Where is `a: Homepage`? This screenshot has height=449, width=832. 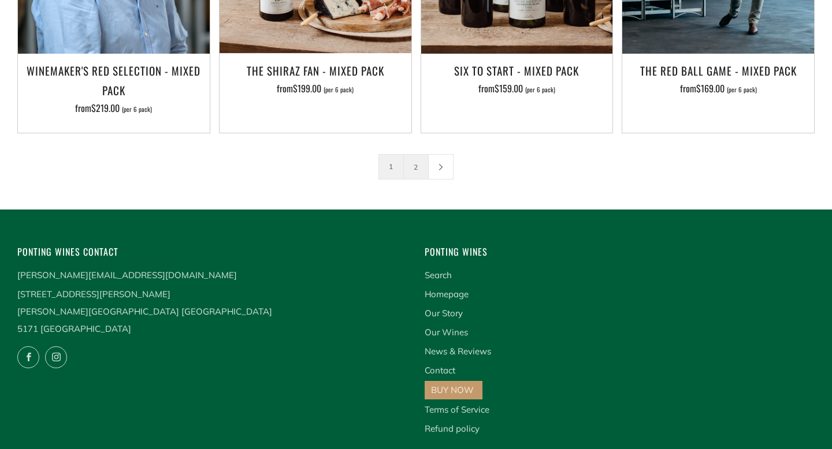 a: Homepage is located at coordinates (446, 294).